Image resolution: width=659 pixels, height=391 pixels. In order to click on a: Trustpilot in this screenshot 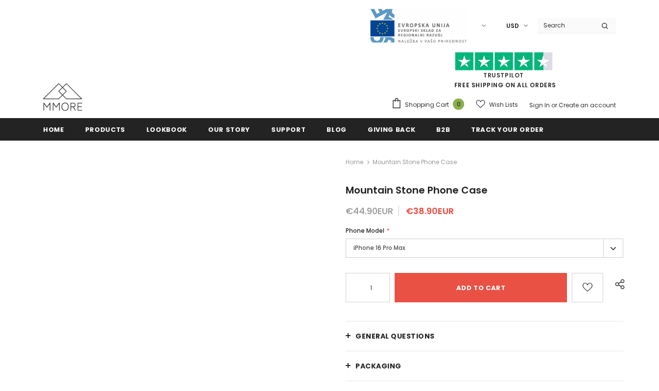, I will do `click(503, 75)`.